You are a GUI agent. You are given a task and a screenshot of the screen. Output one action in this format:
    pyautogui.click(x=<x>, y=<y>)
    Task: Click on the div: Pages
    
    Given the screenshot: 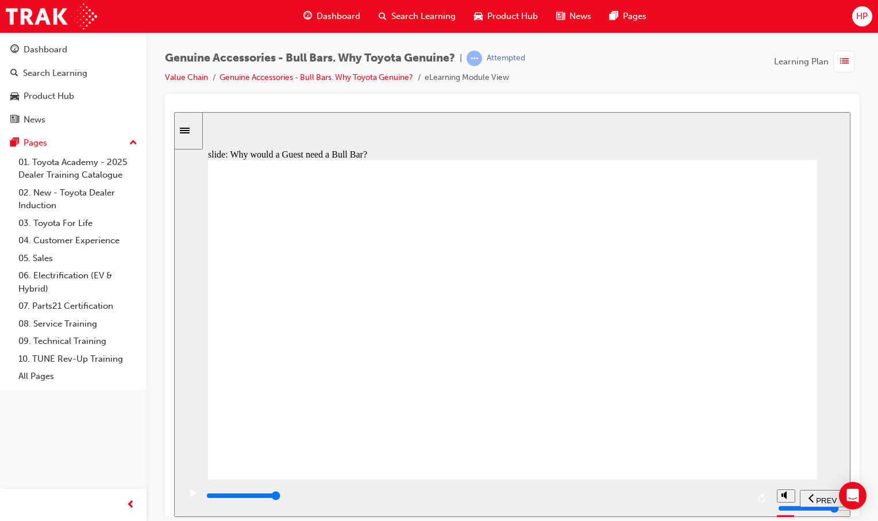 What is the action you would take?
    pyautogui.click(x=35, y=142)
    